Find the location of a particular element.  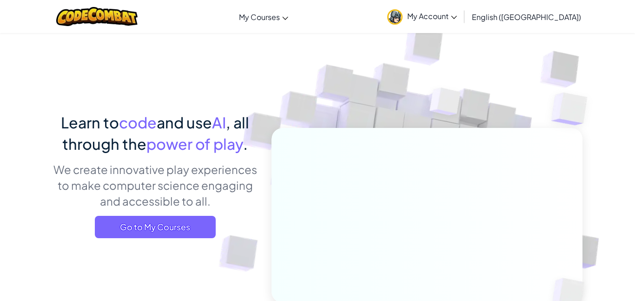

a: My Account is located at coordinates (422, 16).